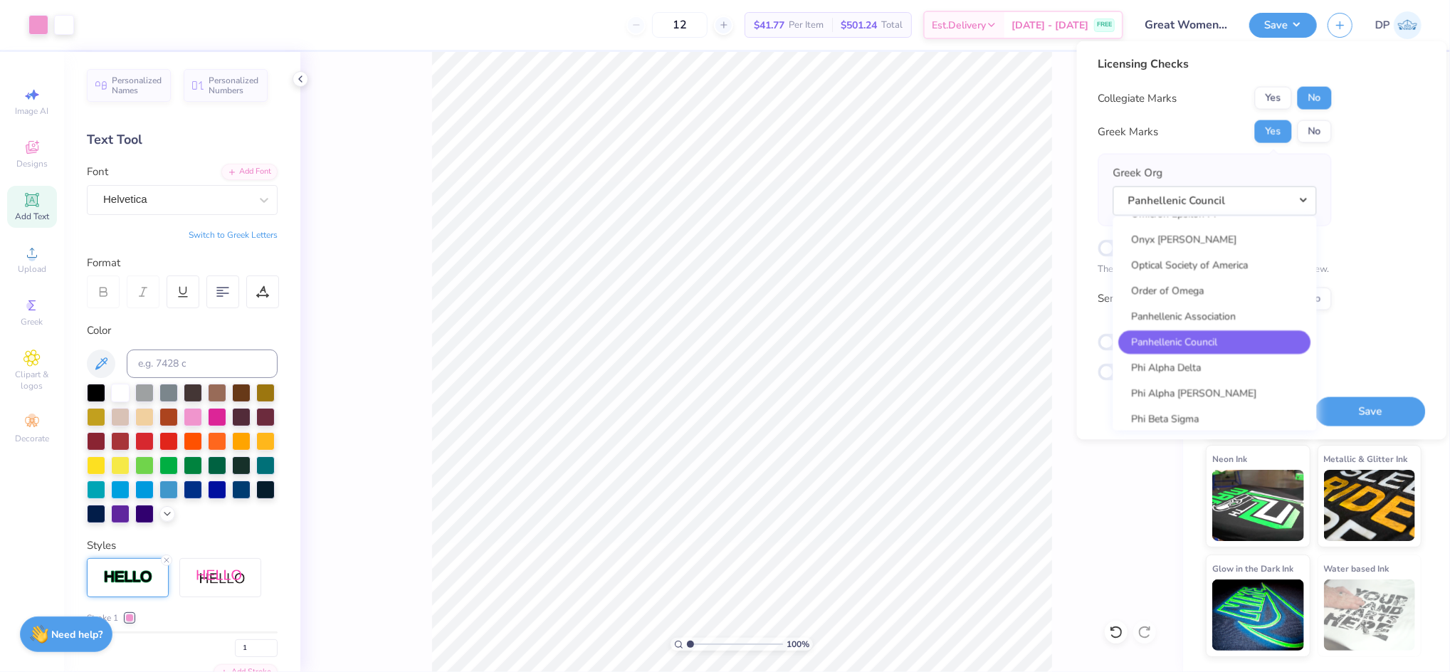 The image size is (1450, 672). I want to click on span: Per Item, so click(806, 25).